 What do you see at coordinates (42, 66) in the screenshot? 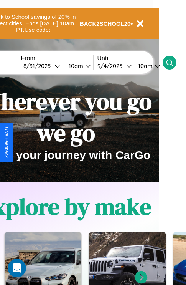
I see `button: 8/31/2025` at bounding box center [42, 66].